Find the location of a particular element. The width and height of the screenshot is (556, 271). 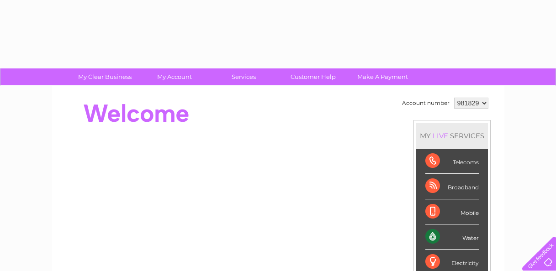

div: MY SERVICES is located at coordinates (451, 136).